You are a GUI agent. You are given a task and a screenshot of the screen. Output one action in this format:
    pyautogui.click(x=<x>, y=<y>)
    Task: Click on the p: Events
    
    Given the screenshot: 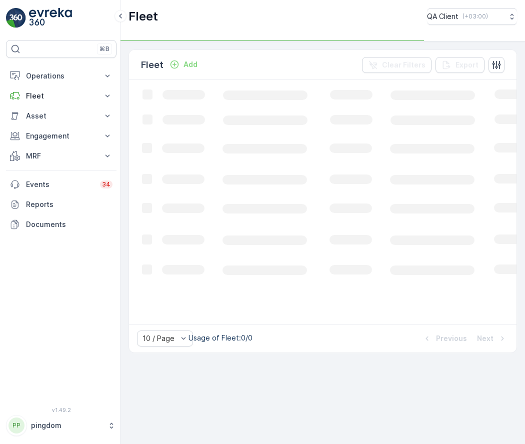 What is the action you would take?
    pyautogui.click(x=60, y=184)
    